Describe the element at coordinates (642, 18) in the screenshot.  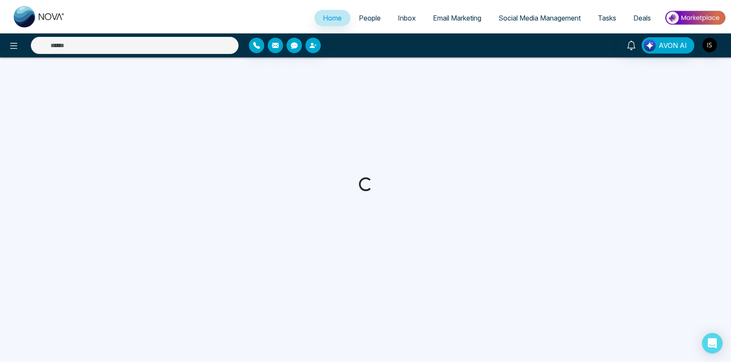
I see `a: Deals` at that location.